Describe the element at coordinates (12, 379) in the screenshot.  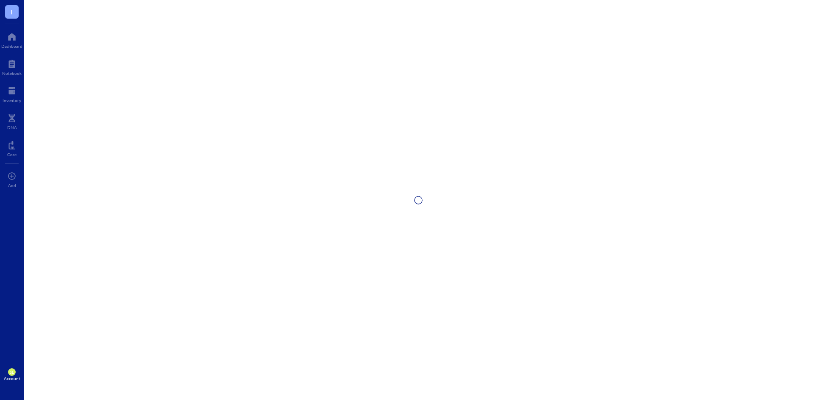
I see `div: Account` at that location.